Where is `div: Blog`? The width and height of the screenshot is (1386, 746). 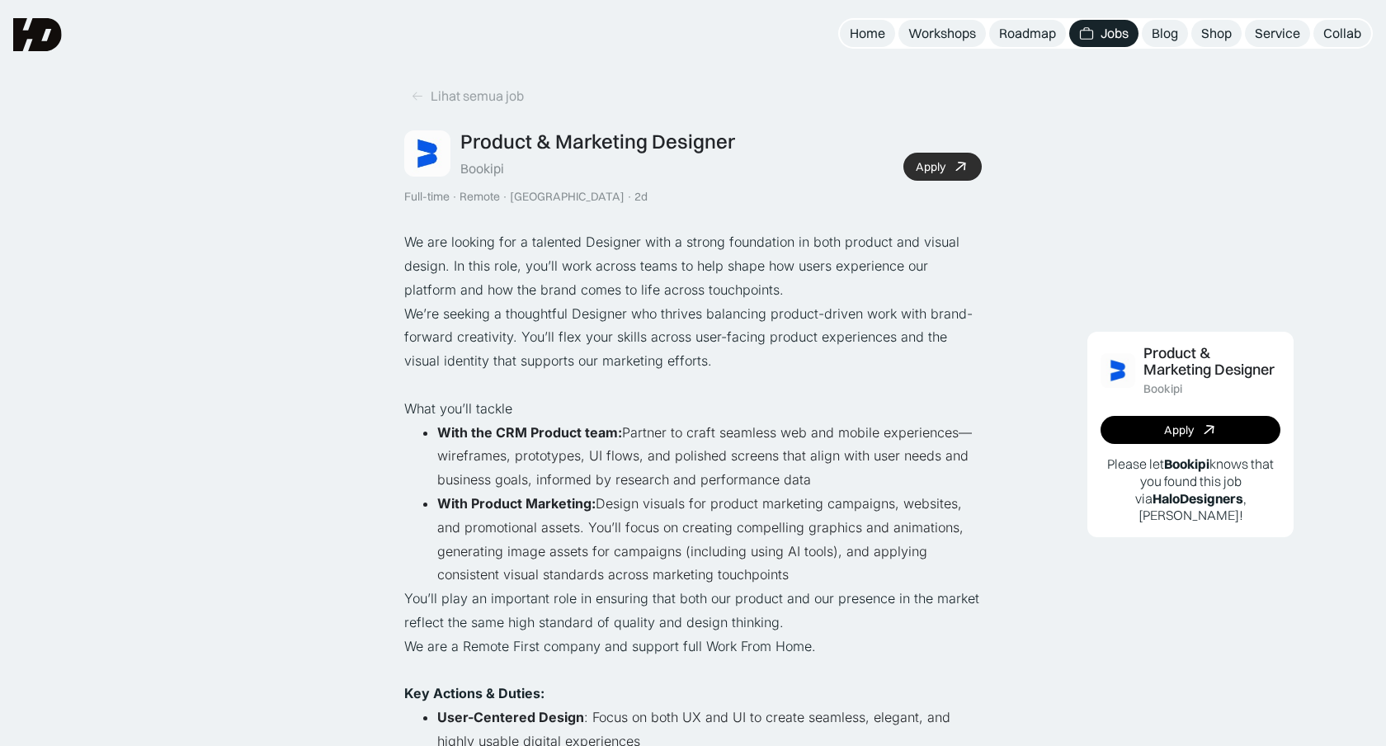 div: Blog is located at coordinates (1165, 33).